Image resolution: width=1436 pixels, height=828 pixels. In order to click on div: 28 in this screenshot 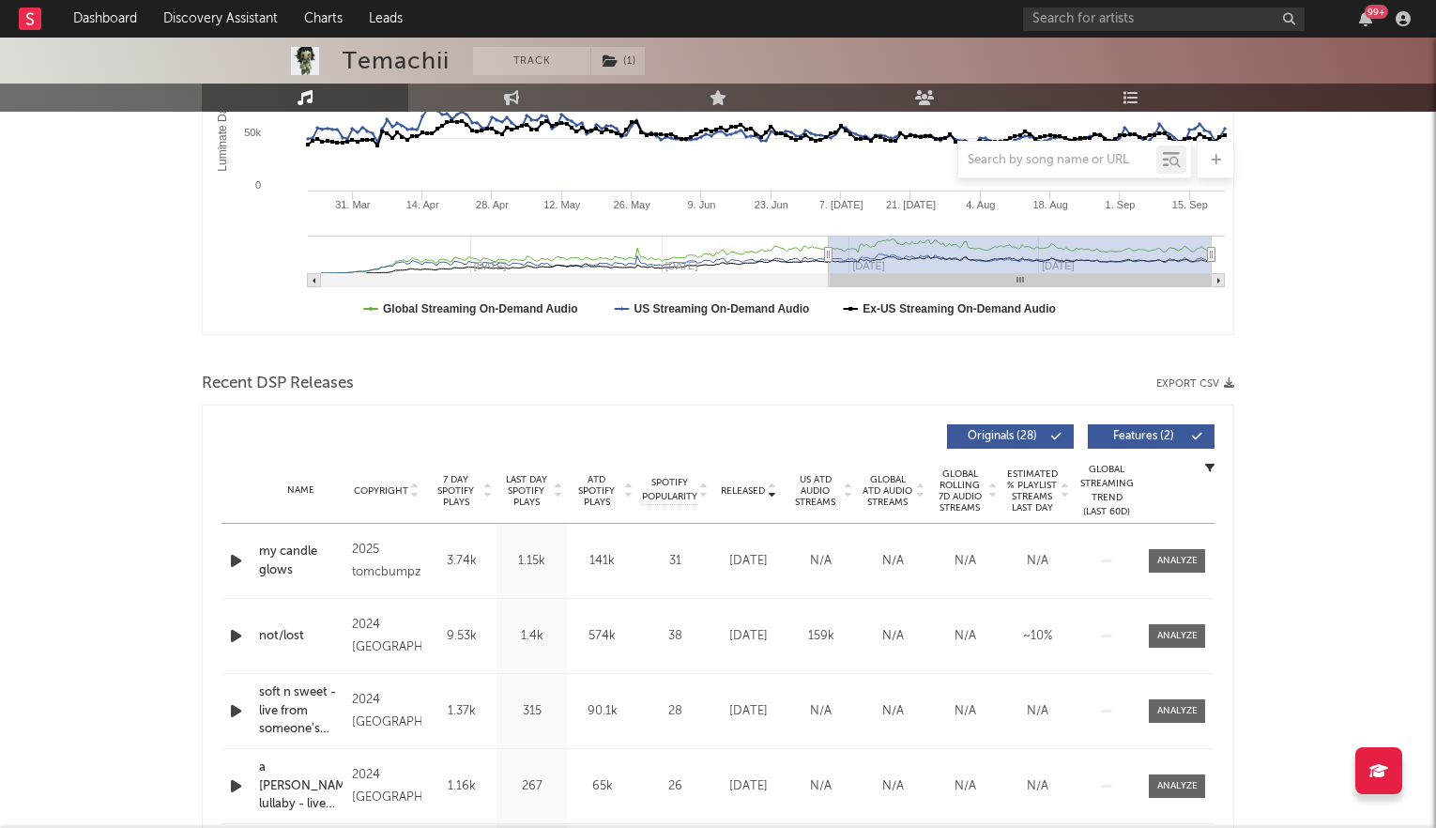, I will do `click(675, 711)`.